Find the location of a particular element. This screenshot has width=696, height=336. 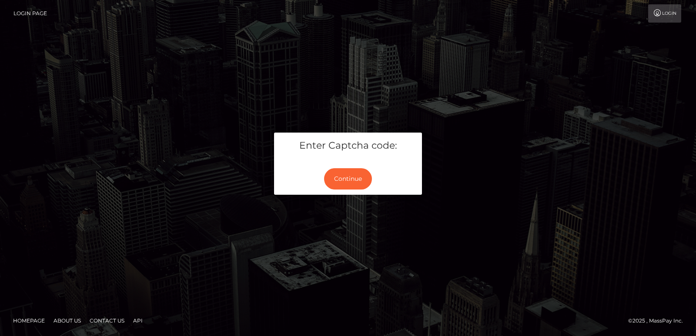

a: Homepage is located at coordinates (29, 321).